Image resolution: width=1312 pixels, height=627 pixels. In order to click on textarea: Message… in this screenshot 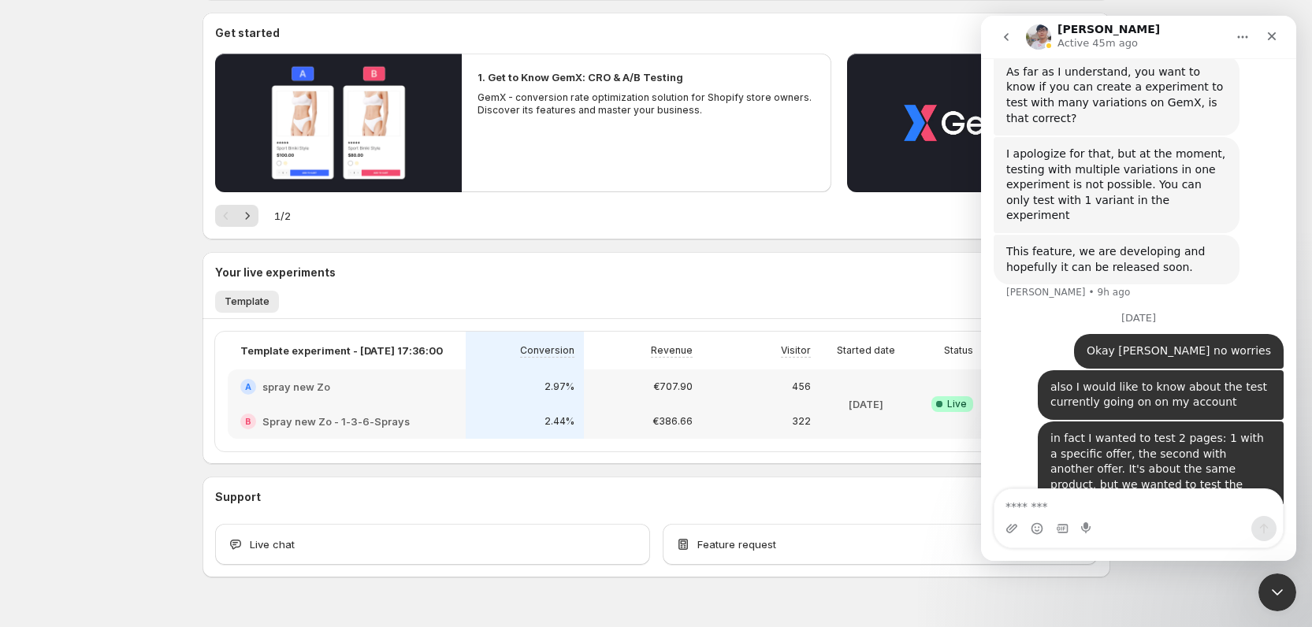, I will do `click(158, 487)`.